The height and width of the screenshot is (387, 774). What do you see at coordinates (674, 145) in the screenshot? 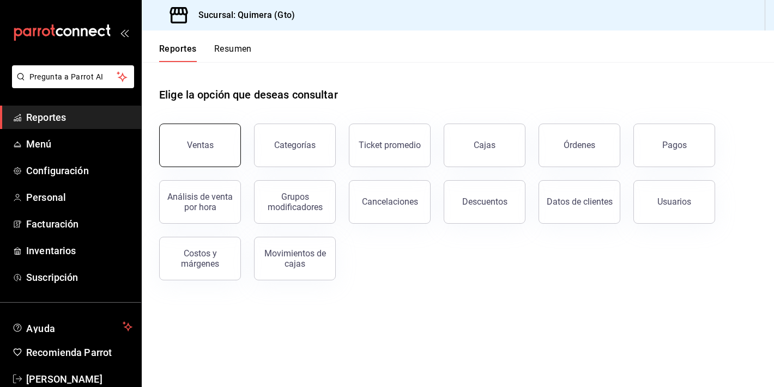
I see `button: Pagos` at bounding box center [674, 145].